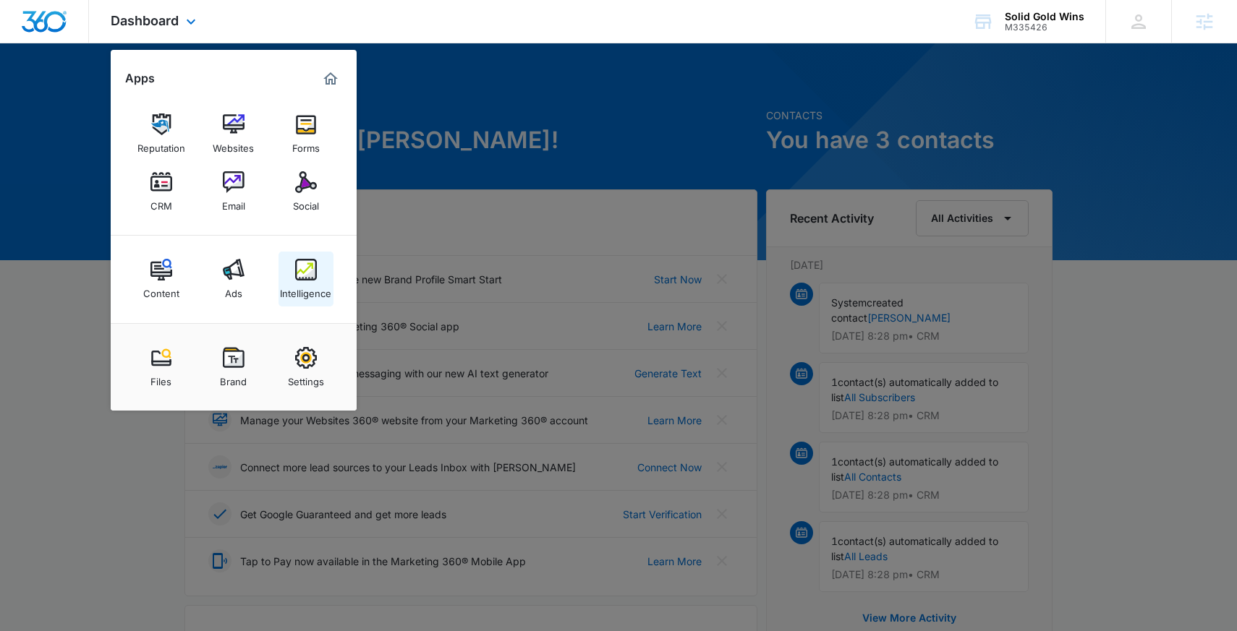 This screenshot has height=631, width=1237. I want to click on div: Files, so click(161, 378).